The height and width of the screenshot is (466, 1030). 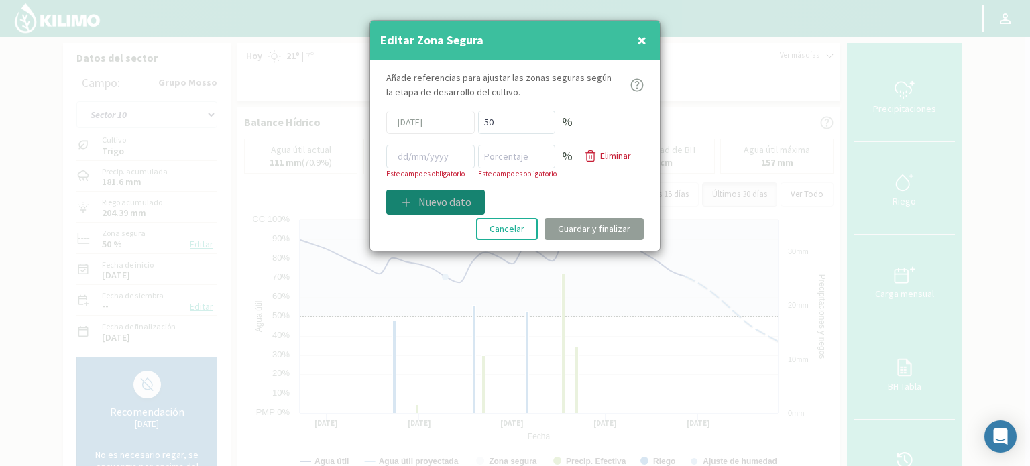 I want to click on button: Eliminar, so click(x=608, y=156).